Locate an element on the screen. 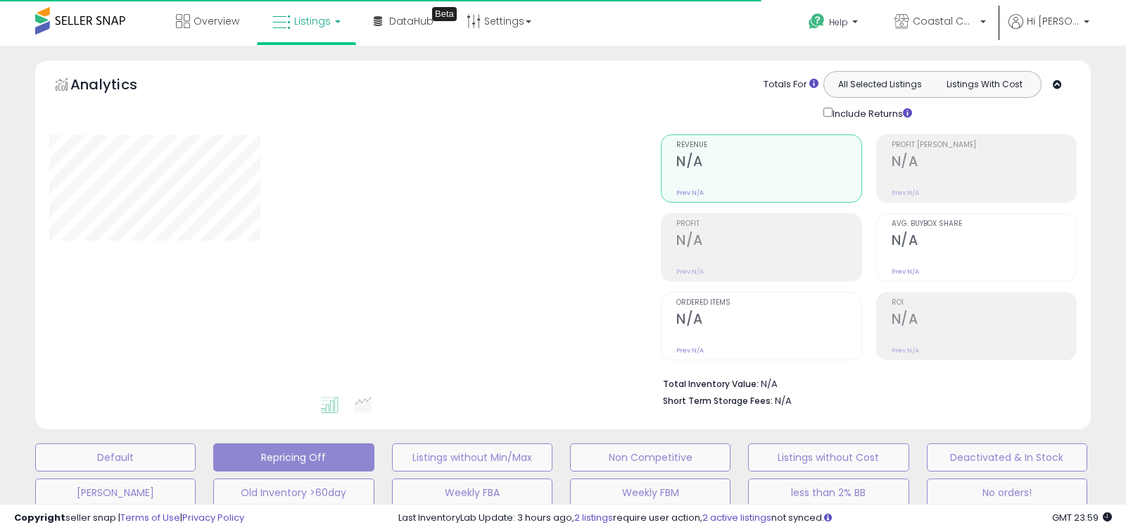 The height and width of the screenshot is (532, 1126). div: Totals For is located at coordinates (791, 84).